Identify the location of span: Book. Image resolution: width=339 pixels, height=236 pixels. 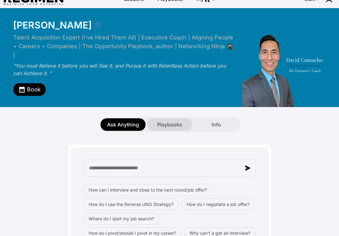
(34, 90).